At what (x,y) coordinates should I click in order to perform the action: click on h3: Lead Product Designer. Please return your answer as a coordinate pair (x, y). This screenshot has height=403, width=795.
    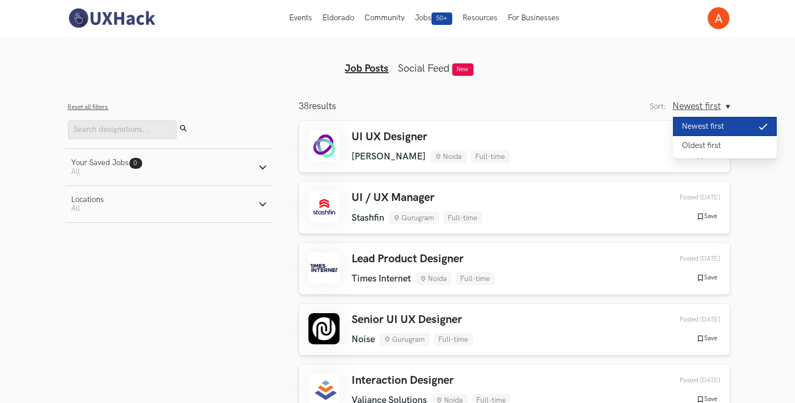
    Looking at the image, I should click on (423, 259).